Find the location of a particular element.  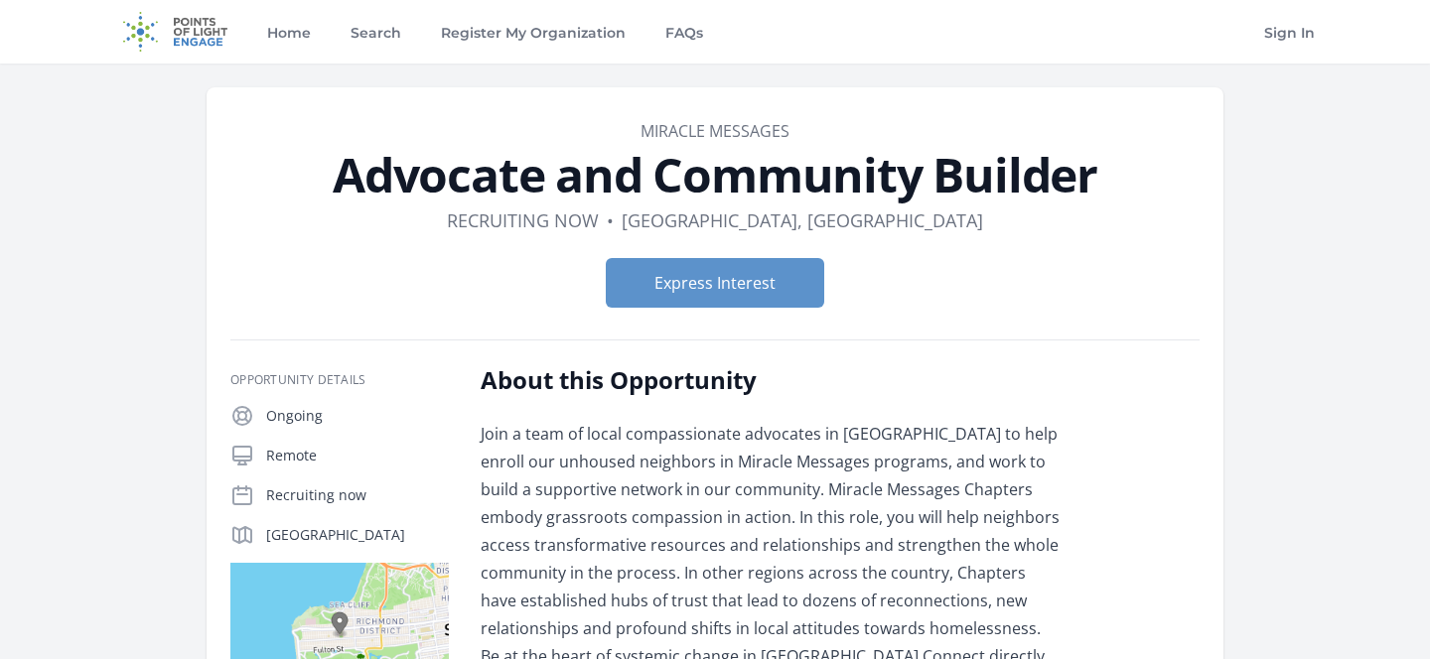

button: Express Interest is located at coordinates (715, 283).